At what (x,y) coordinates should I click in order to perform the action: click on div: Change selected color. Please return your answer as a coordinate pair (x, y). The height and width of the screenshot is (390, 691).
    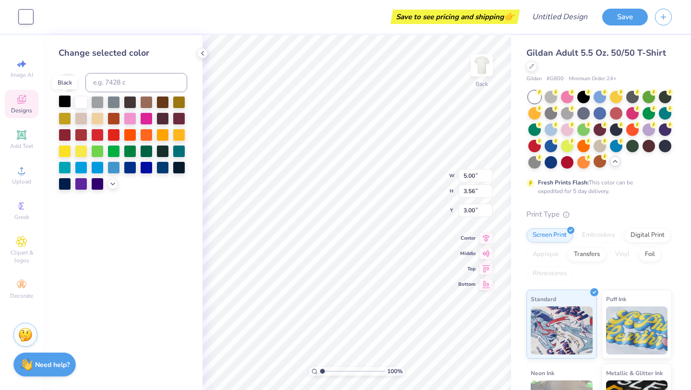
    Looking at the image, I should click on (123, 53).